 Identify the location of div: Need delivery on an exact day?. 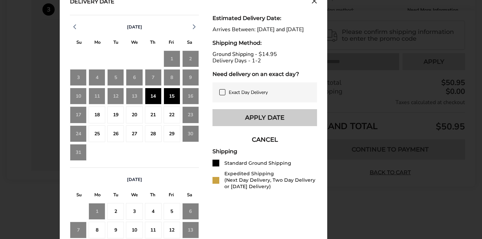
(265, 74).